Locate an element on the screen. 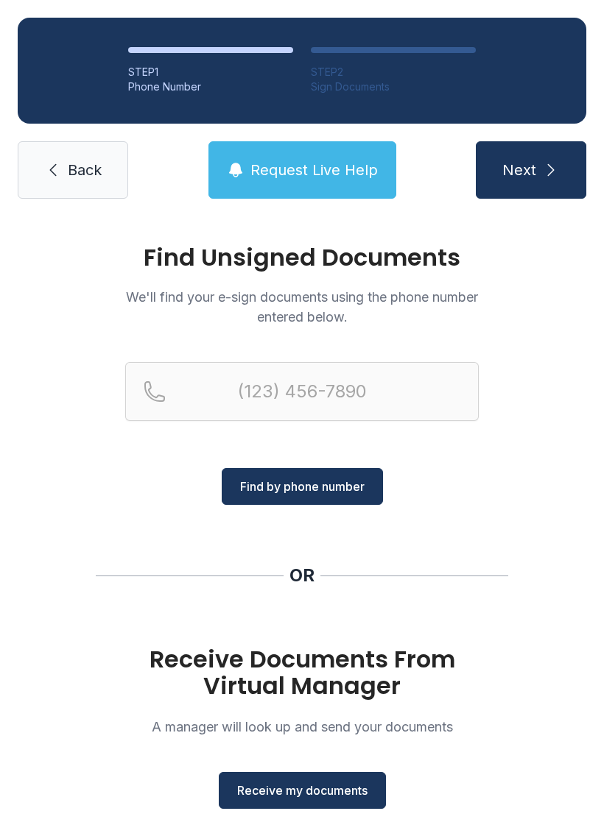  span: Find by phone number is located at coordinates (302, 487).